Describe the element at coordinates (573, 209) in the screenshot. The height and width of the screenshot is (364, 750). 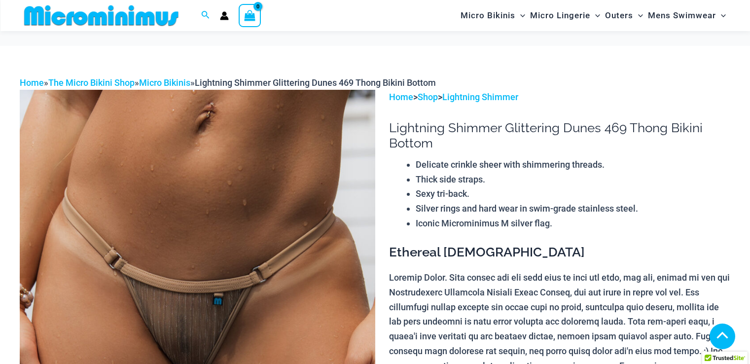
I see `li: Silver rings and hard wear in swim-grade stainless steel.` at that location.